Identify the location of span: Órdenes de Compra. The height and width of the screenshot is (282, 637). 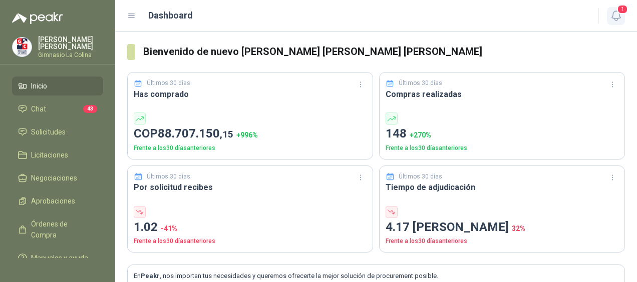
(62, 230).